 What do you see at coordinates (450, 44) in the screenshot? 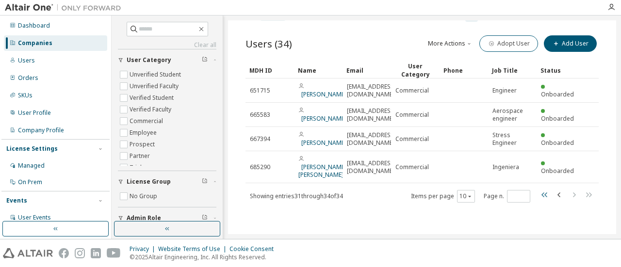
I see `button: More Actions` at bounding box center [450, 44].